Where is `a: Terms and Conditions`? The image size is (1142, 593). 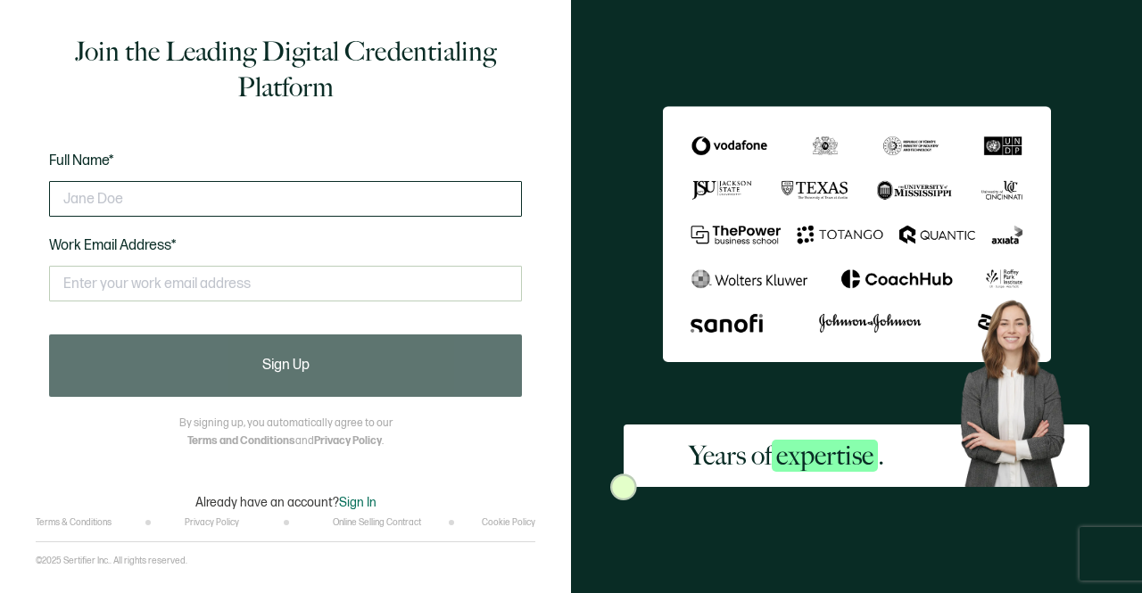 a: Terms and Conditions is located at coordinates (241, 441).